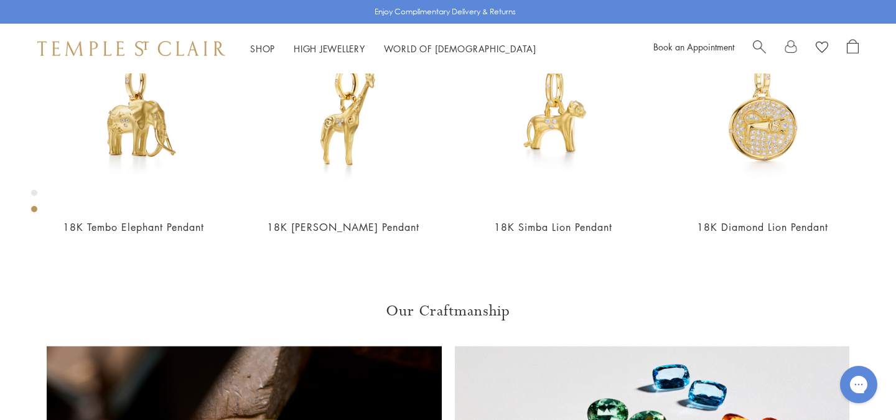  What do you see at coordinates (553, 115) in the screenshot?
I see `a: P31840-LIONSM` at bounding box center [553, 115].